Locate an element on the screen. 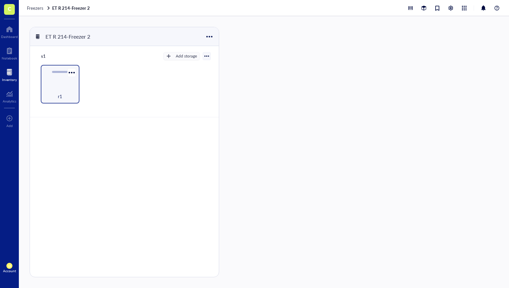 Image resolution: width=509 pixels, height=288 pixels. div: Add storage is located at coordinates (186, 56).